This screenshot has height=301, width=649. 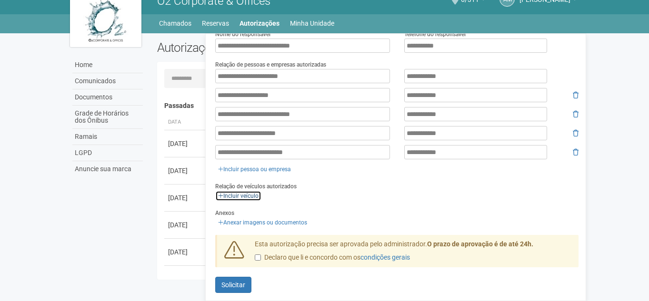 What do you see at coordinates (233, 285) in the screenshot?
I see `span: Solicitar` at bounding box center [233, 285].